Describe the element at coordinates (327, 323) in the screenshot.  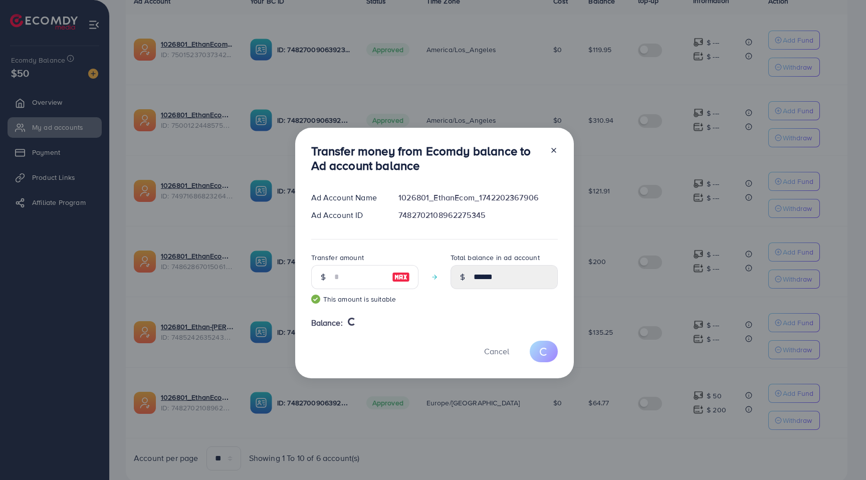
I see `span: Balance:` at that location.